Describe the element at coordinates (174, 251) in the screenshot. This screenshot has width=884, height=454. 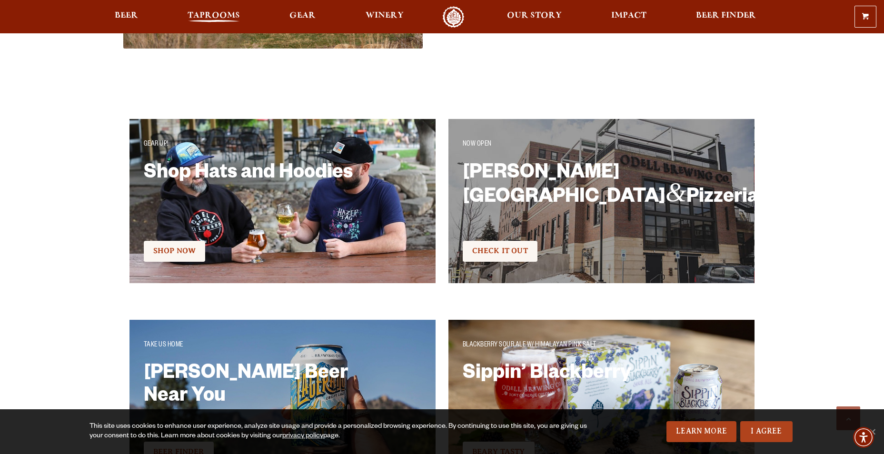
I see `span: Shop Now` at that location.